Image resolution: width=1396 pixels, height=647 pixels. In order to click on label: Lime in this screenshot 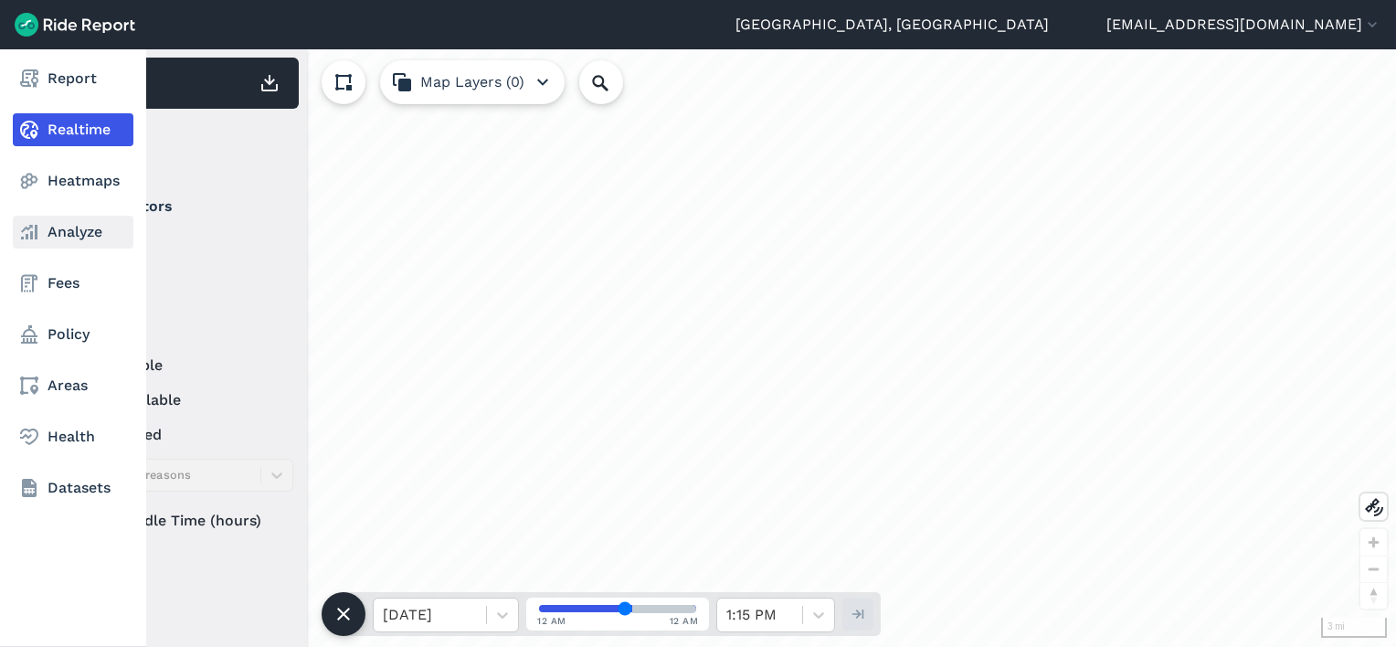, I will do `click(184, 243)`.